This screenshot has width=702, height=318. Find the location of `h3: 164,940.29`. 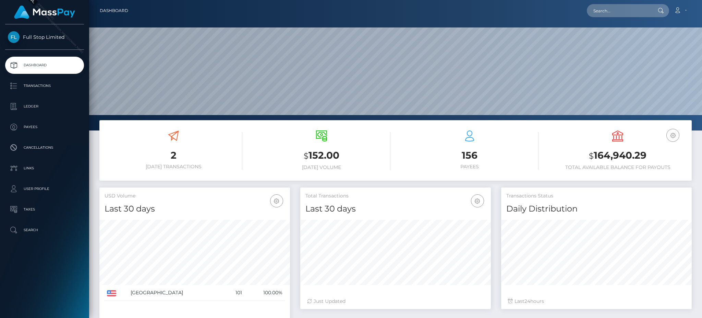

h3: 164,940.29 is located at coordinates (618, 155).